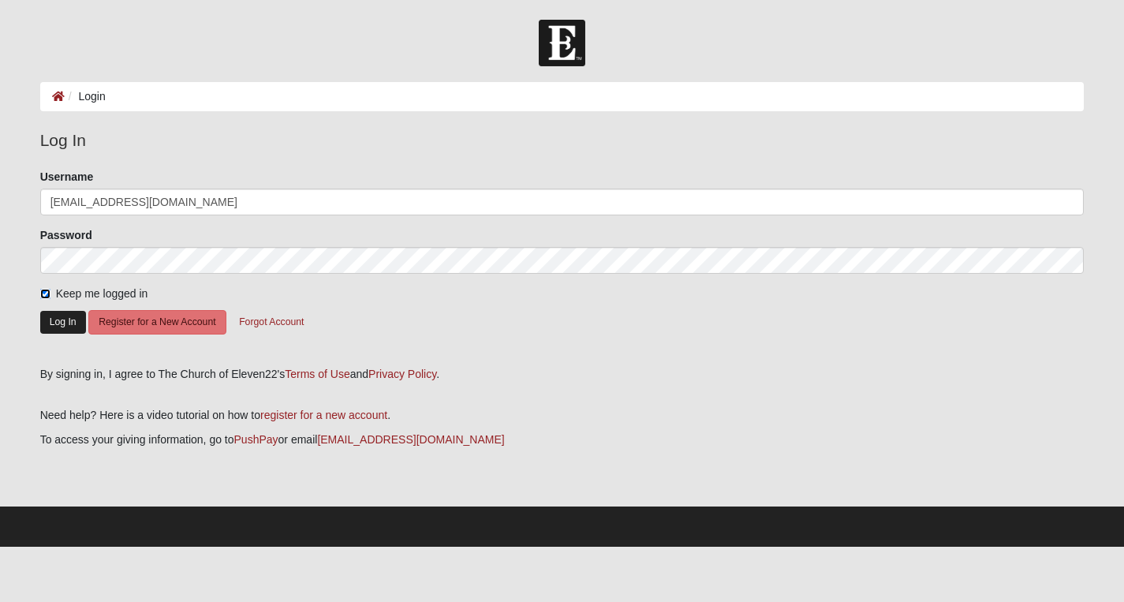 The height and width of the screenshot is (602, 1124). Describe the element at coordinates (157, 322) in the screenshot. I see `button: Register for a New Account` at that location.